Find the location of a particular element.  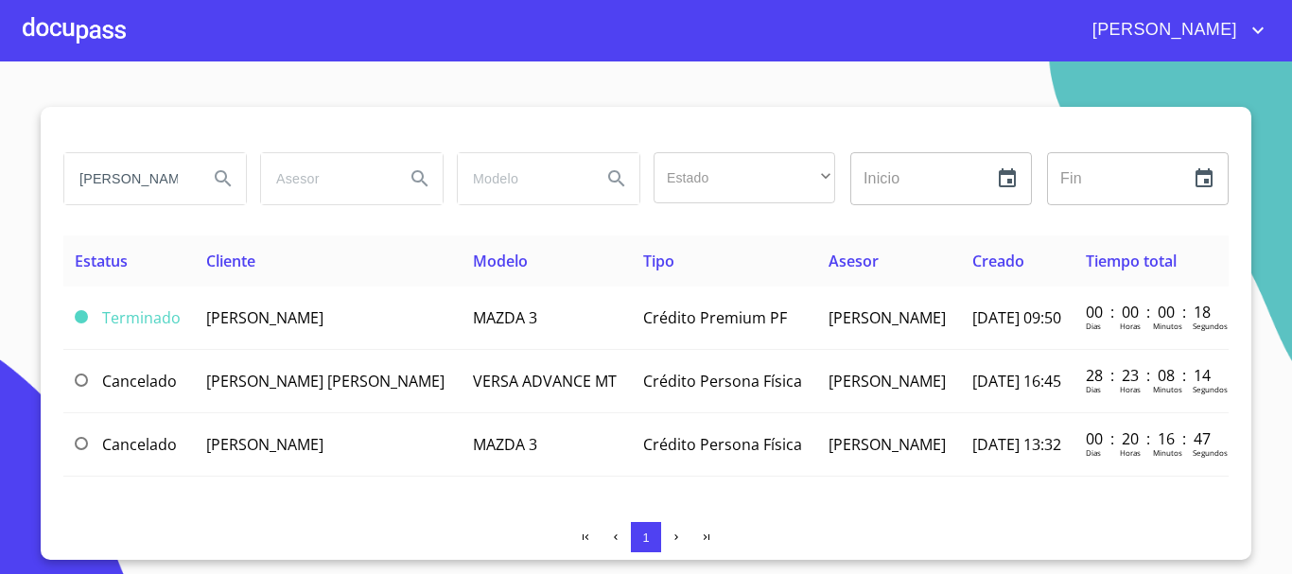

p: 28 : 23 : 08 : 14 is located at coordinates (1149, 375).